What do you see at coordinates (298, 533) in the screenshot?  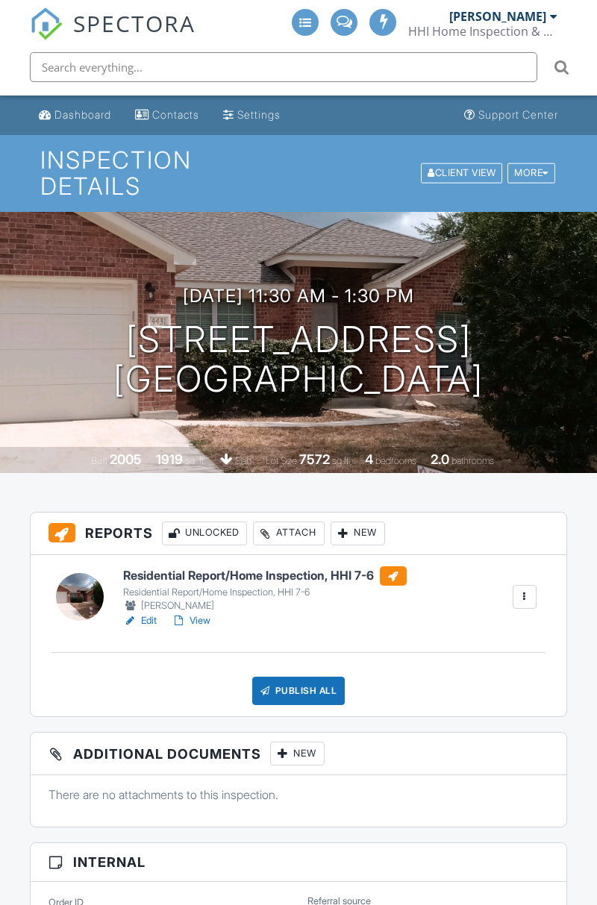 I see `h3: Reports` at bounding box center [298, 533].